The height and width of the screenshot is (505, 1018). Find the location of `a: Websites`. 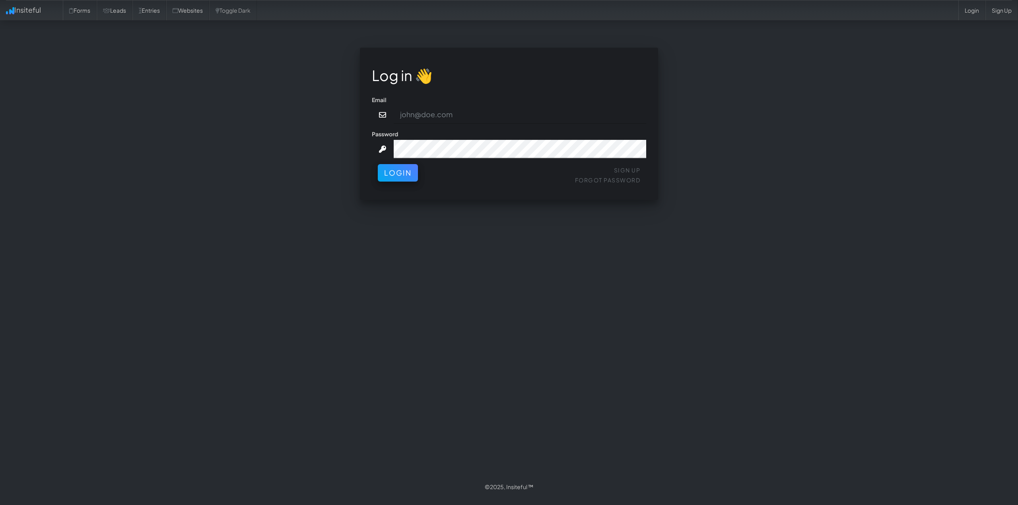

a: Websites is located at coordinates (188, 10).